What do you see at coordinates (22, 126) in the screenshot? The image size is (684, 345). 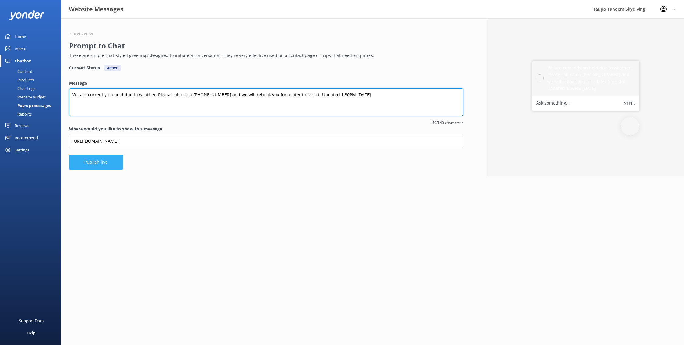 I see `div: Reviews` at bounding box center [22, 126].